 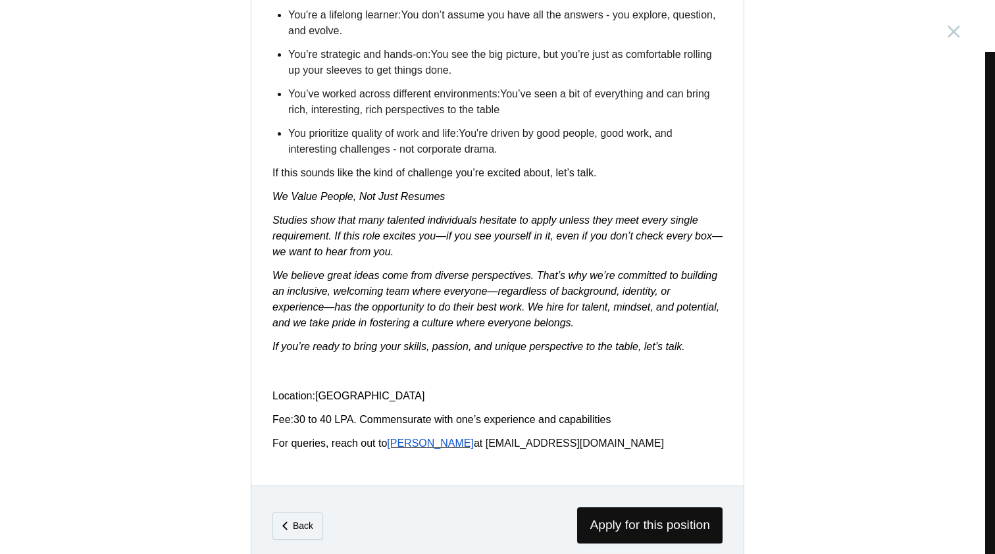 What do you see at coordinates (359, 196) in the screenshot?
I see `span: We Value People, Not Just Resumes` at bounding box center [359, 196].